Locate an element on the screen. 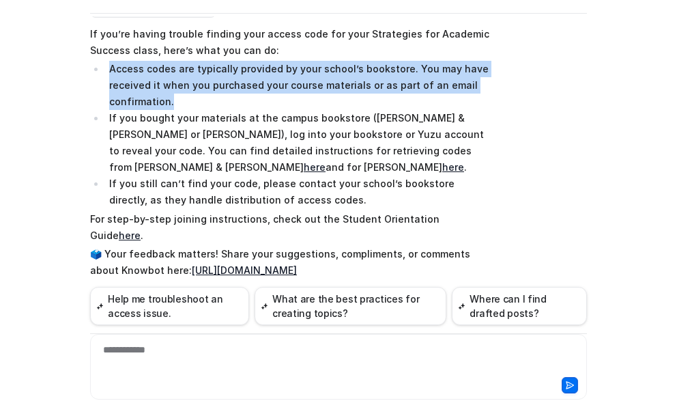  li: If you still can’t find your code, please contact your school’s bookstore directly, as they handl... is located at coordinates (297, 192).